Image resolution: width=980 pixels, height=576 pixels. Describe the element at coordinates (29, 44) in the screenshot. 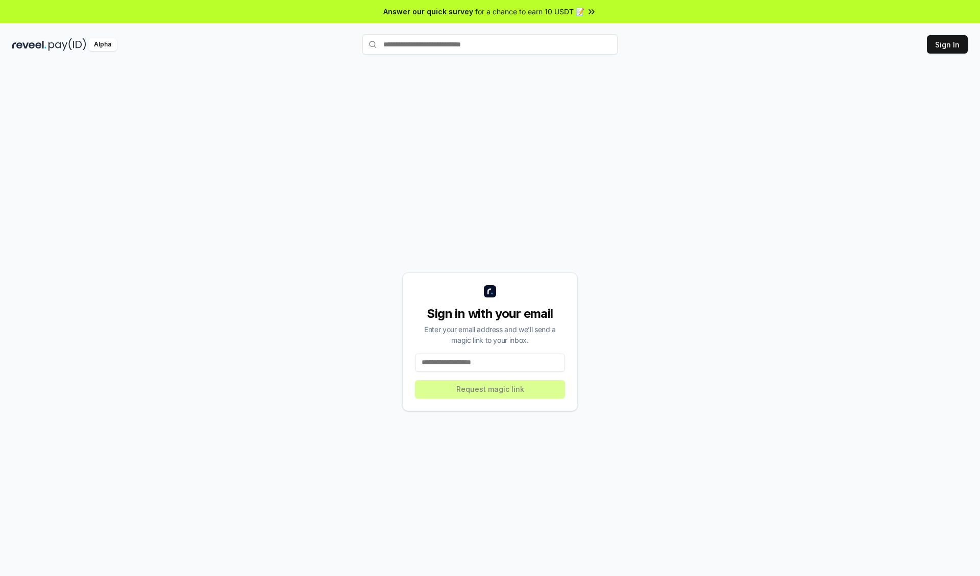

I see `img: reveel_dark` at that location.